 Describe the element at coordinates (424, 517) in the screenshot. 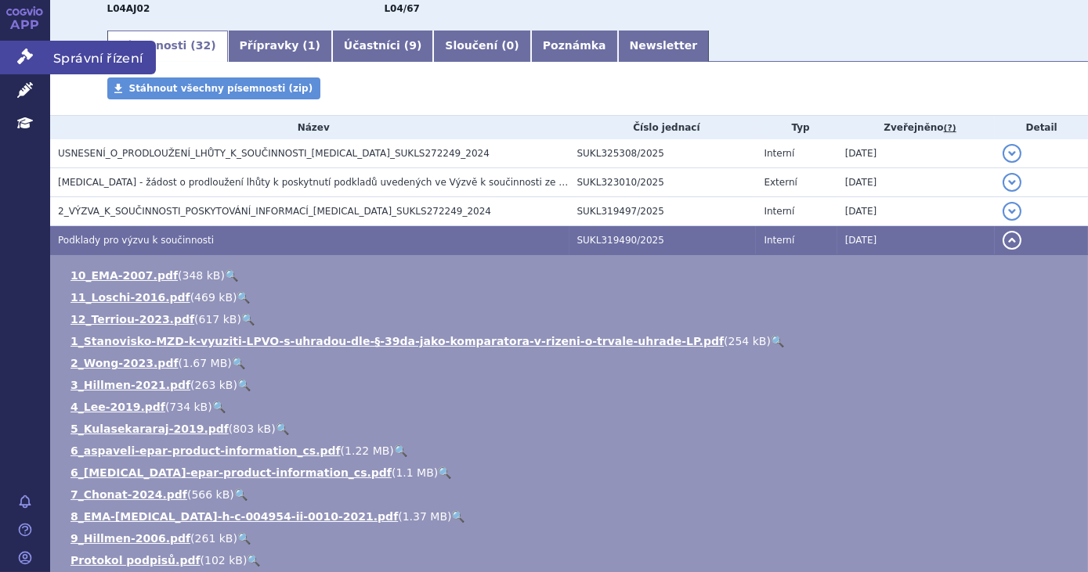

I see `span: 1.37 MB` at that location.